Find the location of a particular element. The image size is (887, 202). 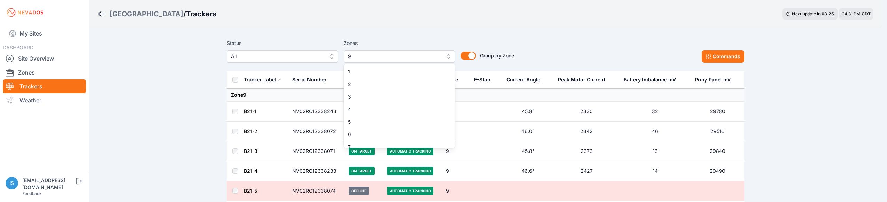

span: 6 is located at coordinates (395, 134).